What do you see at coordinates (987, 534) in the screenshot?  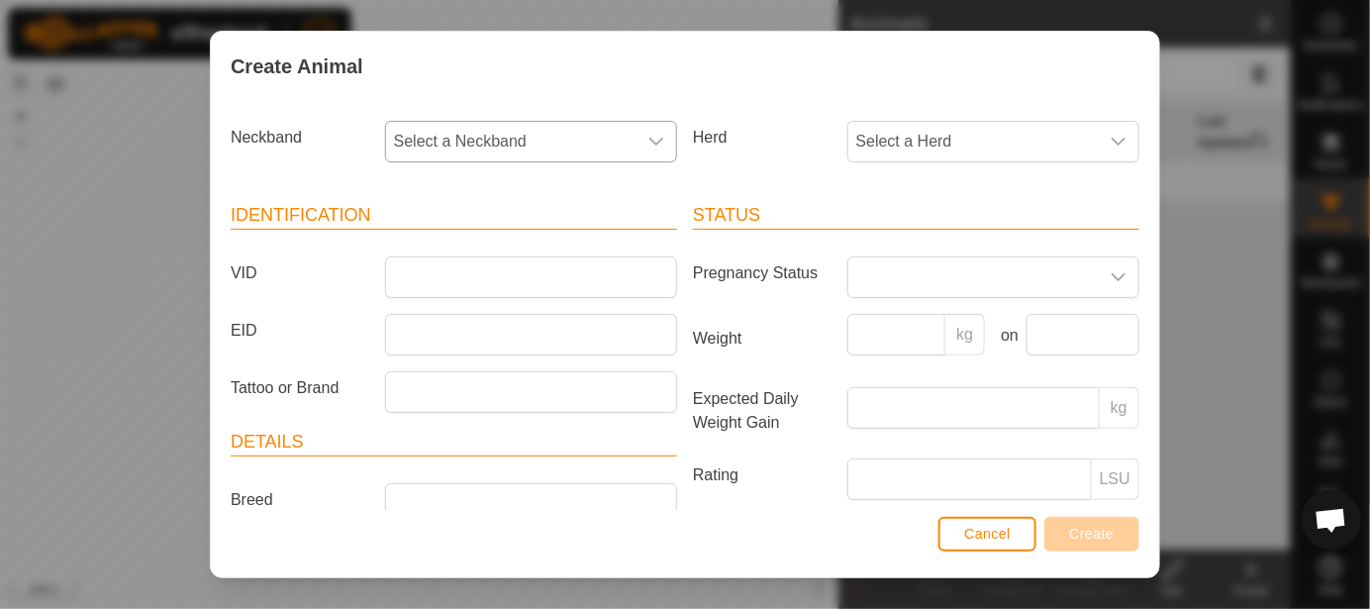 I see `button: Cancel` at bounding box center [987, 534].